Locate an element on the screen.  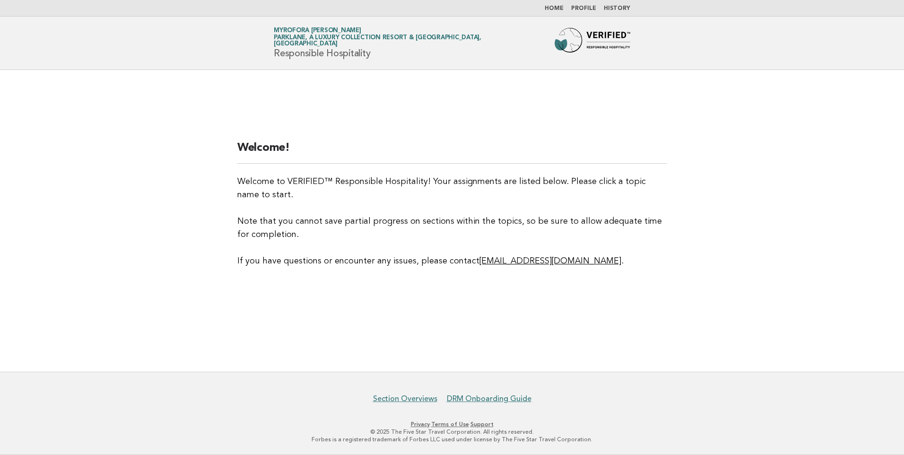
h2: Welcome! is located at coordinates (452, 152).